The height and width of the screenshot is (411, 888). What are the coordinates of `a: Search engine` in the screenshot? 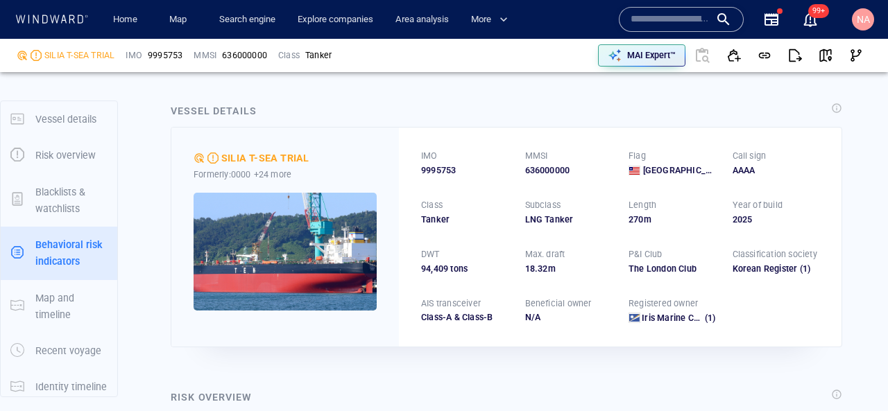 It's located at (247, 19).